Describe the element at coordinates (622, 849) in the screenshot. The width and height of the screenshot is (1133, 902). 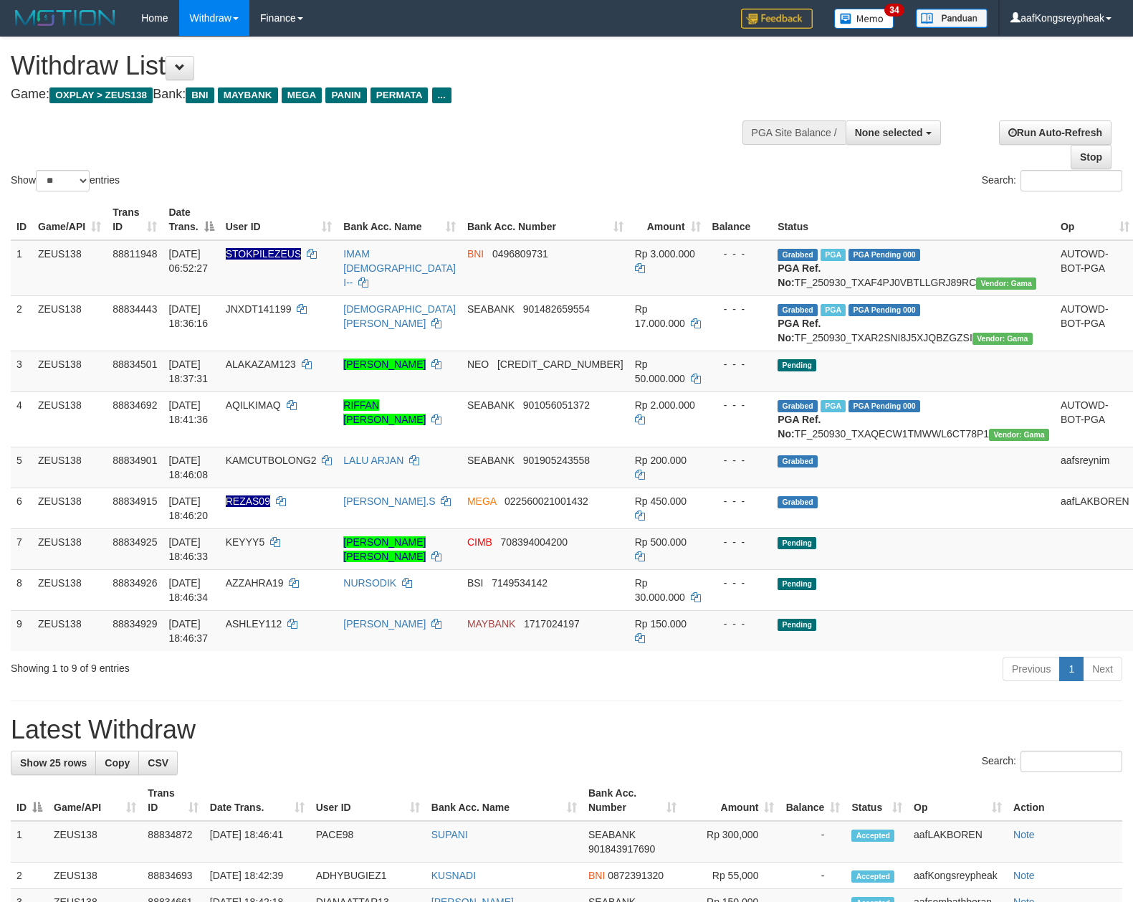
I see `span: Copy 901843917690 to clipboard` at that location.